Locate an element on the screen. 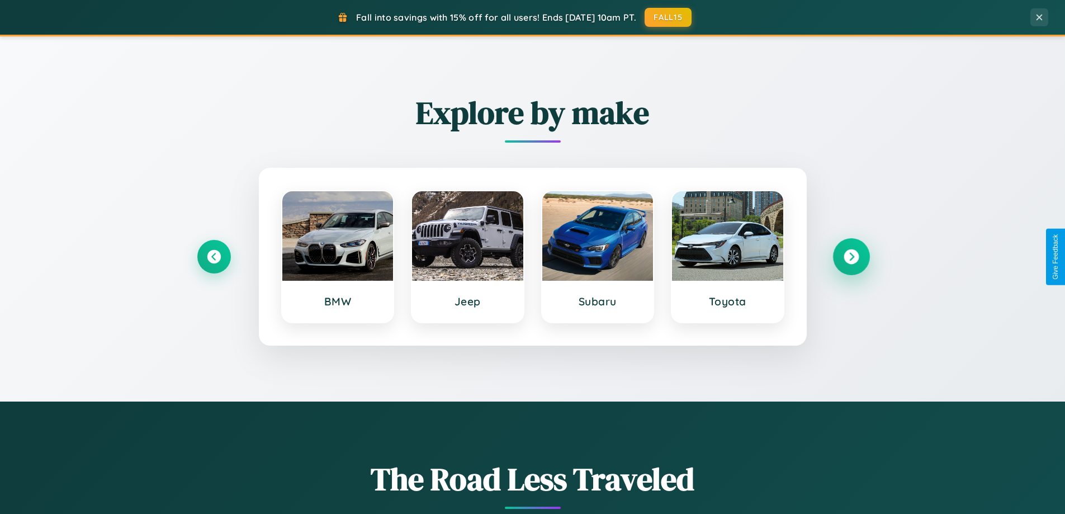 The width and height of the screenshot is (1065, 514). h3: Subaru is located at coordinates (598, 301).